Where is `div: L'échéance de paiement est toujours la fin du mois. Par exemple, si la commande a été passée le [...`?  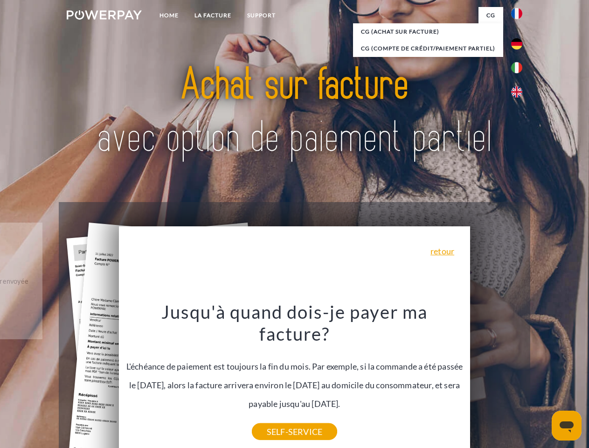 div: L'échéance de paiement est toujours la fin du mois. Par exemple, si la commande a été passée le [... is located at coordinates (295, 366).